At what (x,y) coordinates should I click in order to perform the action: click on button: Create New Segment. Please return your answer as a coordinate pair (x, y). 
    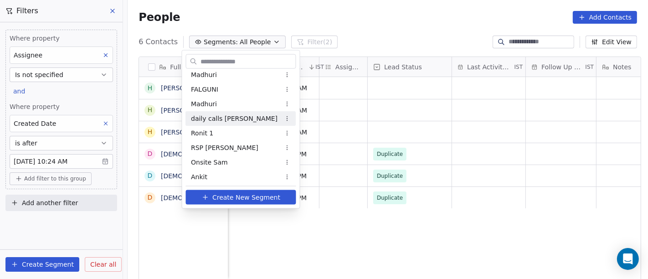
    Looking at the image, I should click on (241, 197).